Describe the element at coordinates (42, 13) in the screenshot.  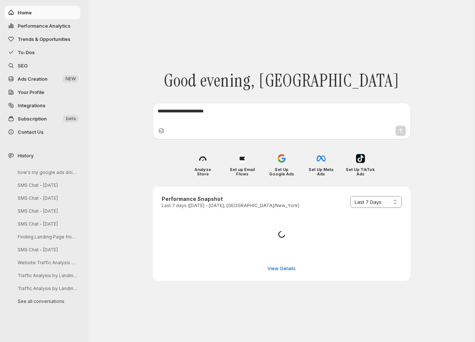
I see `button: Home` at that location.